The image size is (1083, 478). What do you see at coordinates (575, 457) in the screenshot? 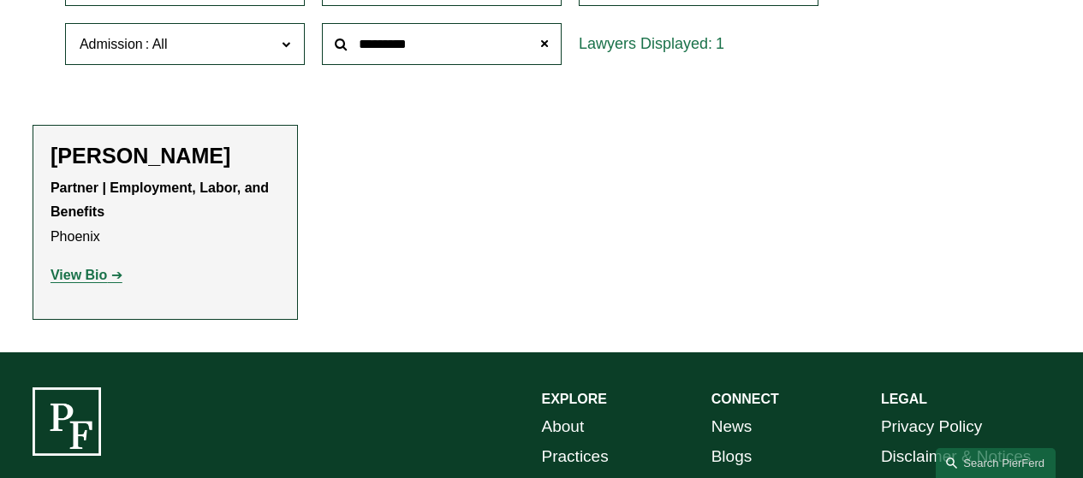
I see `a: Practices` at bounding box center [575, 457].